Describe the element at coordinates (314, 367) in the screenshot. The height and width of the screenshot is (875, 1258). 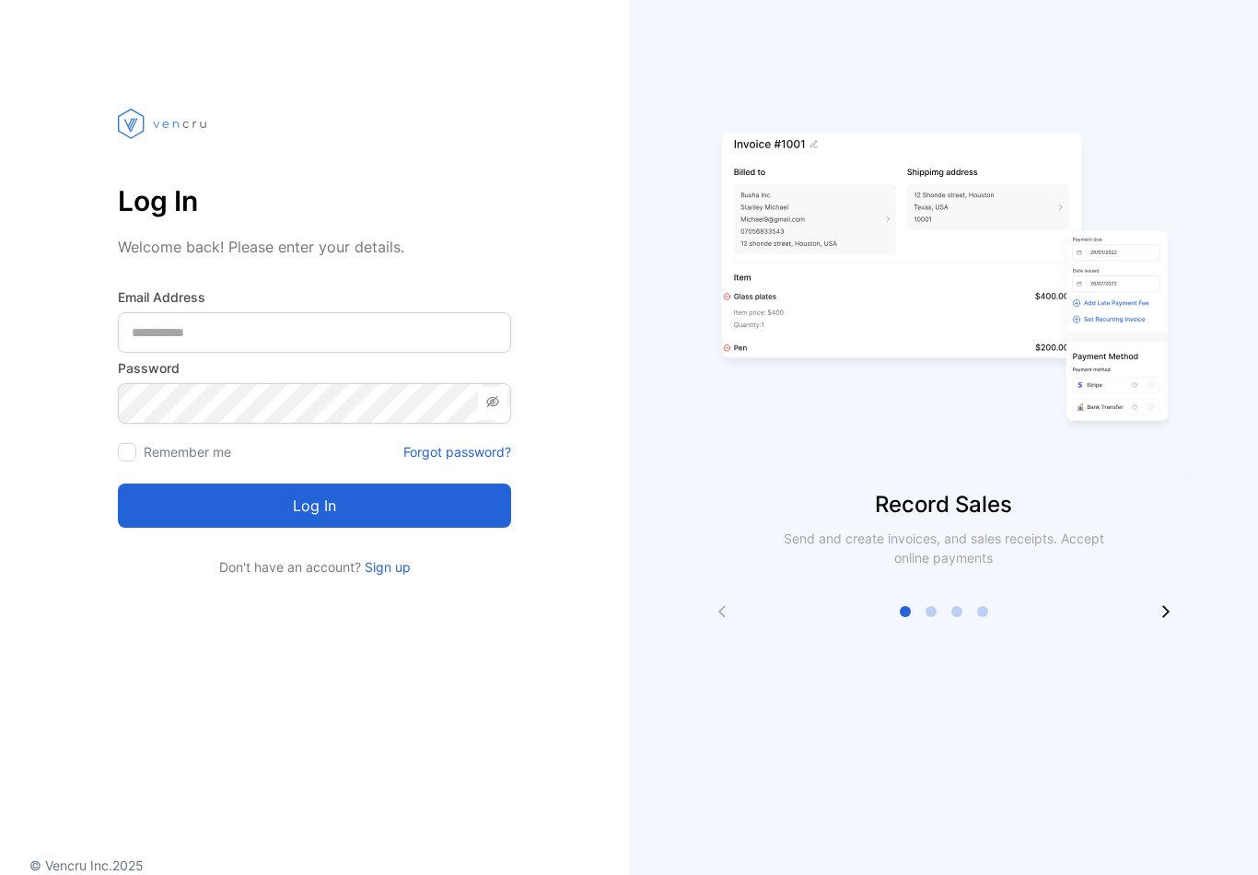
I see `label: Password` at that location.